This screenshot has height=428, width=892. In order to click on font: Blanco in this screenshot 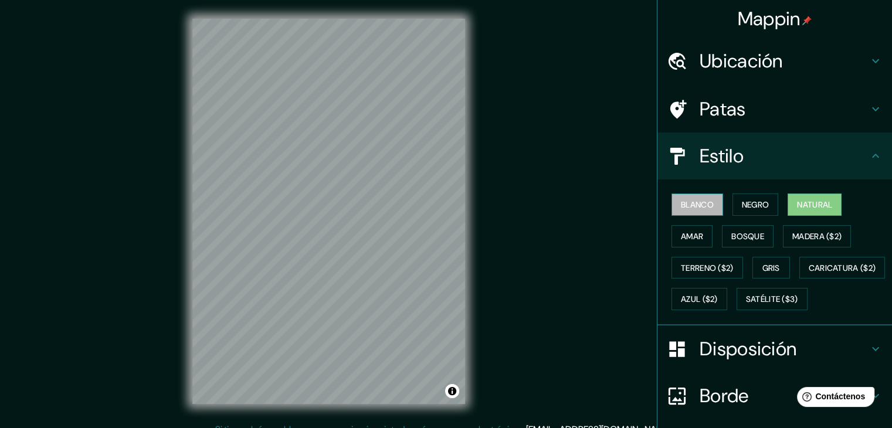, I will do `click(697, 205)`.